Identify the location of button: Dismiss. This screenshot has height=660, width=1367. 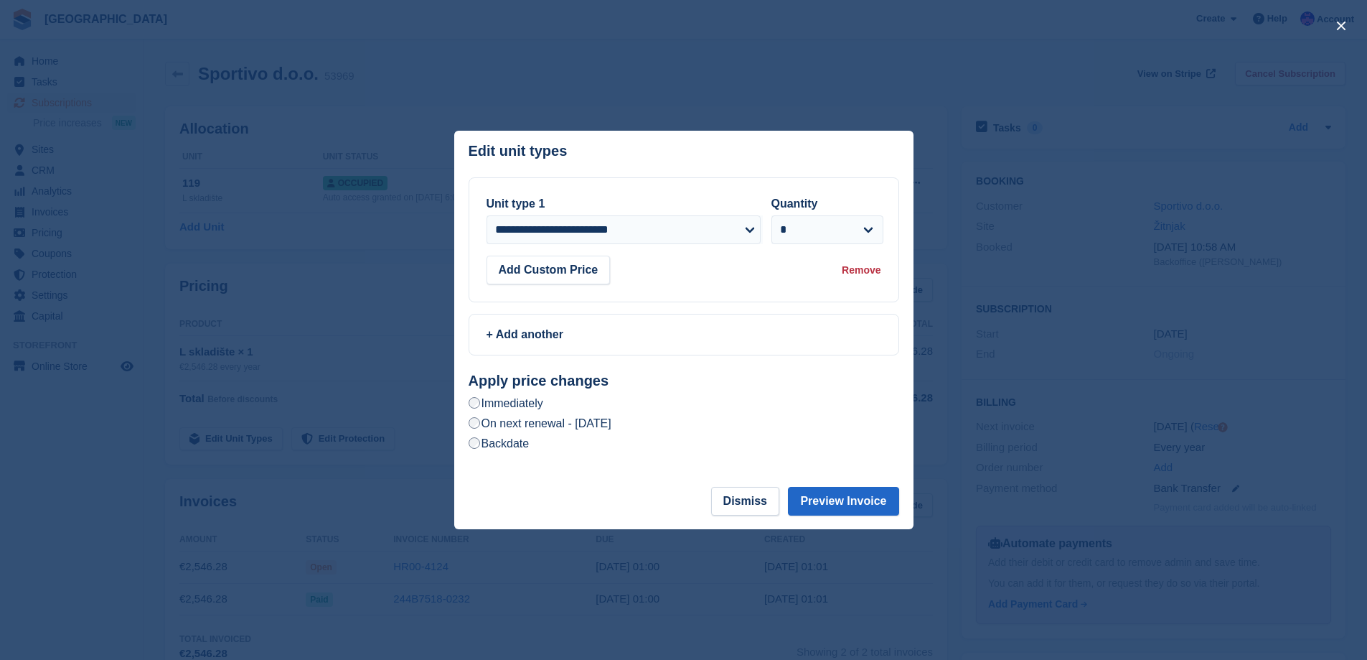
(745, 501).